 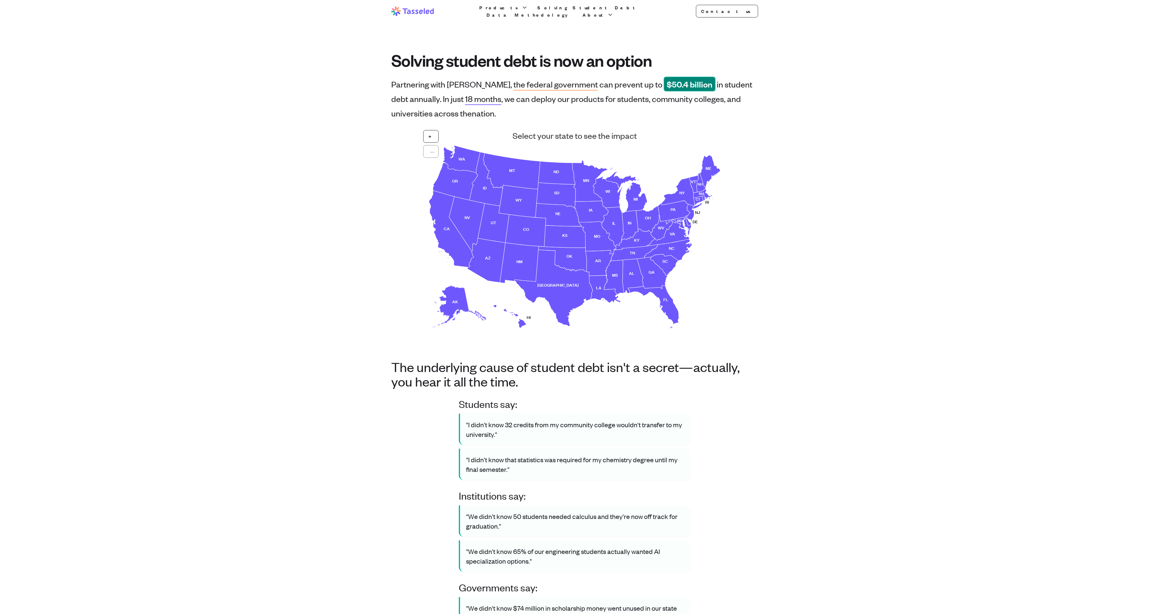 What do you see at coordinates (693, 181) in the screenshot?
I see `text: VT` at bounding box center [693, 181].